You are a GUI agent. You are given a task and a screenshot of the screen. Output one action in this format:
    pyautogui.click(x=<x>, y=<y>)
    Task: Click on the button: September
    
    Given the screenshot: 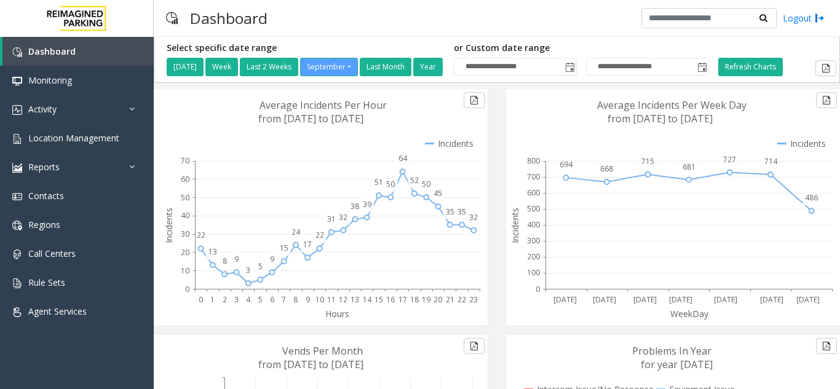 What is the action you would take?
    pyautogui.click(x=329, y=67)
    